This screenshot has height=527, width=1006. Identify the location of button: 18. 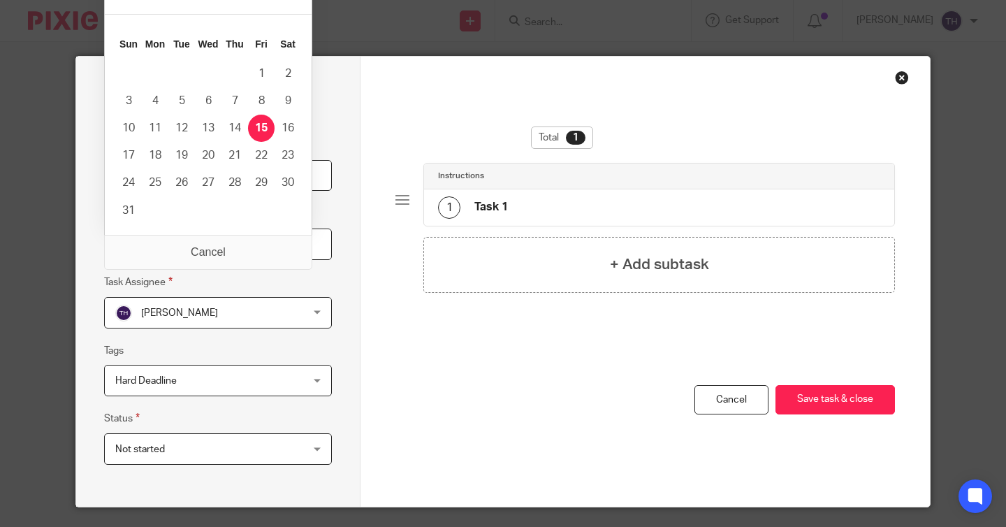
(155, 155).